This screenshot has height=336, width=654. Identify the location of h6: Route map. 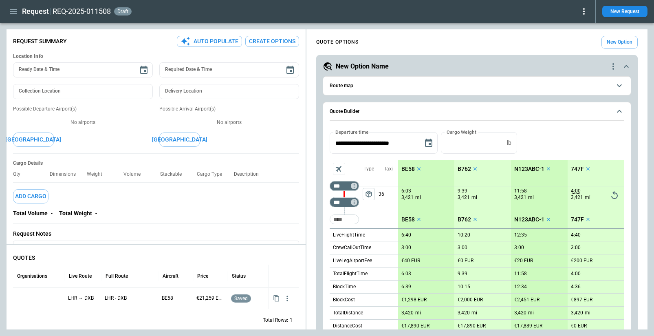
(341, 86).